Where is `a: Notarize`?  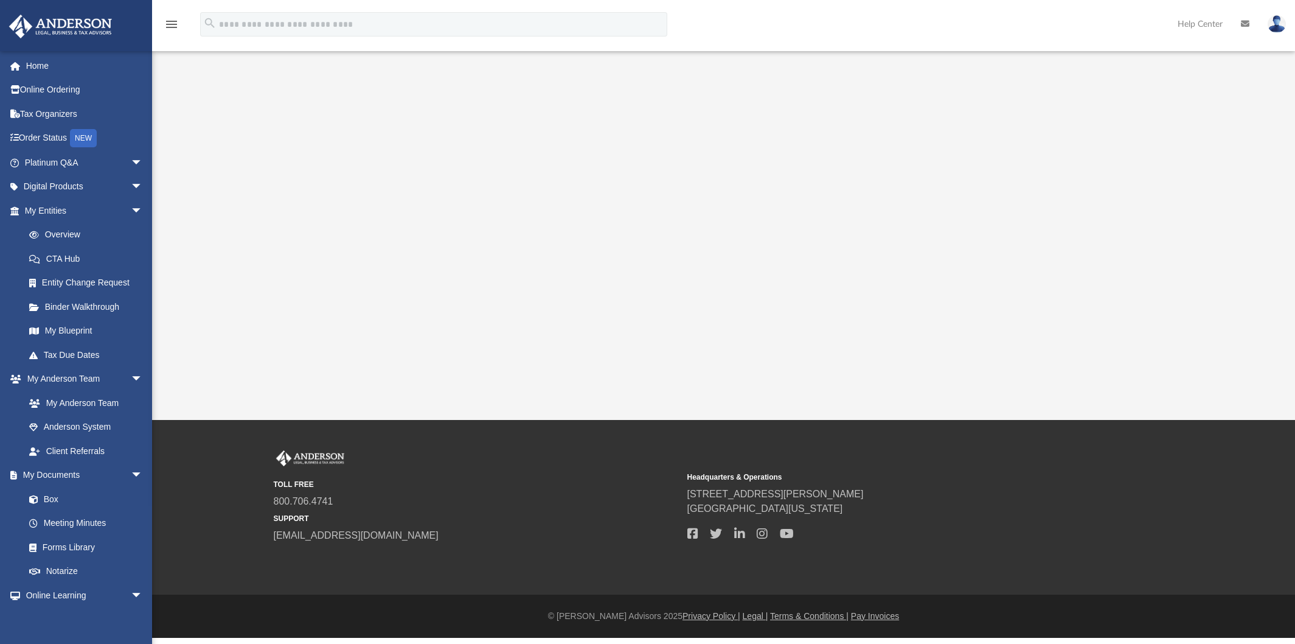
a: Notarize is located at coordinates (86, 571).